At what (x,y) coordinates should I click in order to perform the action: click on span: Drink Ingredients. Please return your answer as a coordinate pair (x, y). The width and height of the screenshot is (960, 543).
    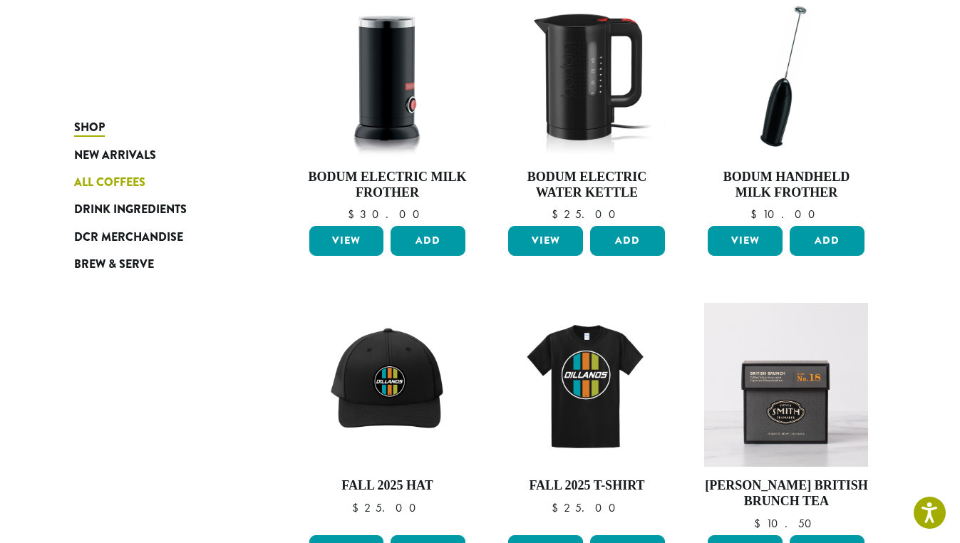
    Looking at the image, I should click on (130, 210).